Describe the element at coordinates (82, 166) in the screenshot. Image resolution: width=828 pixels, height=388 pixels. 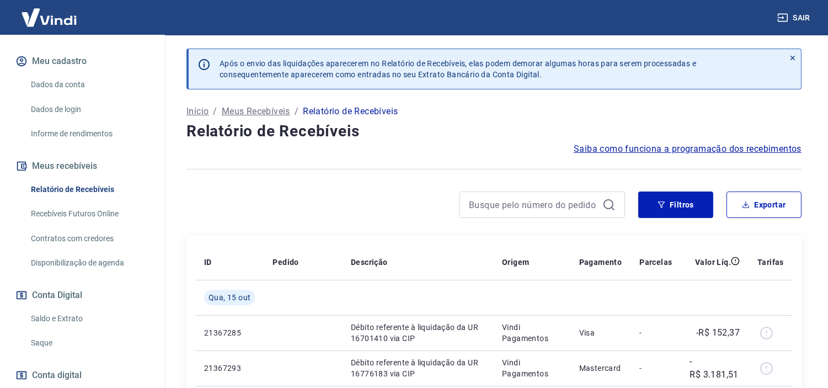
I see `button: Meus recebíveis` at that location.